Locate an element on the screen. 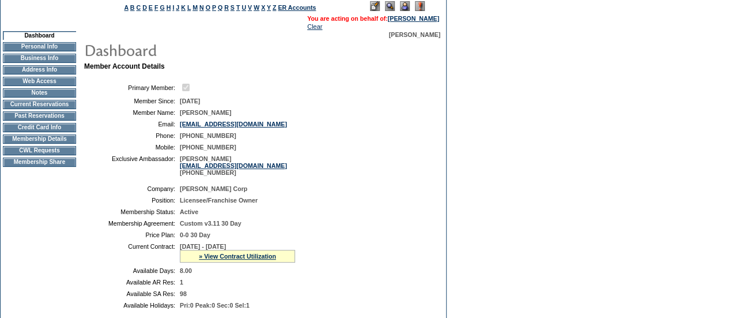 The width and height of the screenshot is (729, 318). span: 8.00 is located at coordinates (186, 270).